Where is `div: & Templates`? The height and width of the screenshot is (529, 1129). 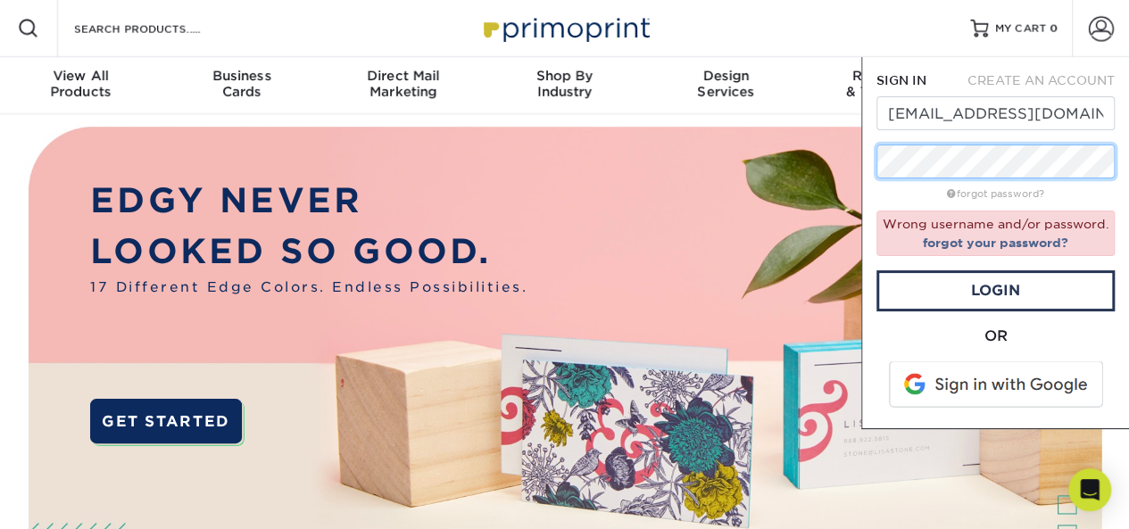
div: & Templates is located at coordinates (887, 84).